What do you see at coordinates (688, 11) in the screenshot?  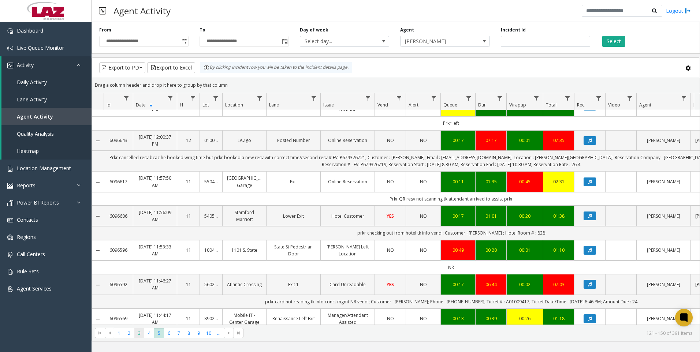 I see `img: logout` at bounding box center [688, 11].